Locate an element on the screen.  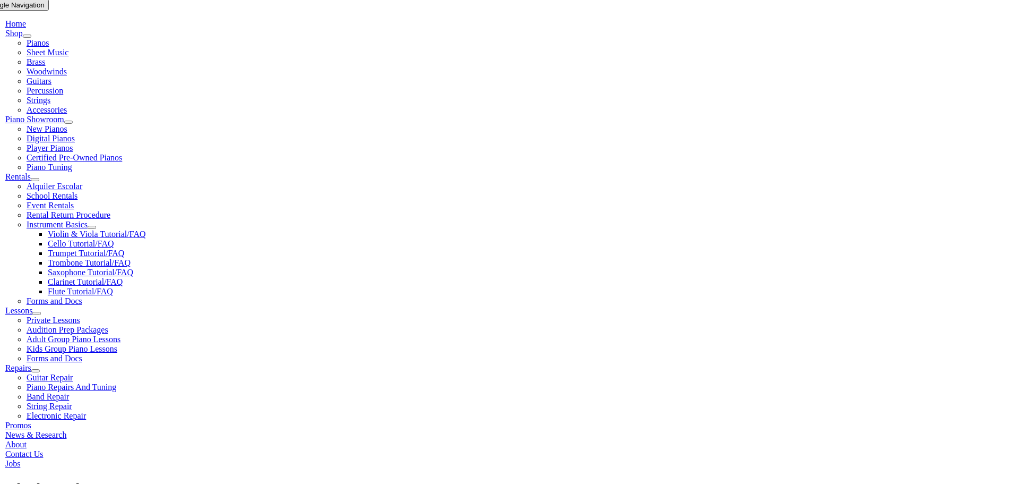
a: Sheet Music is located at coordinates (48, 52).